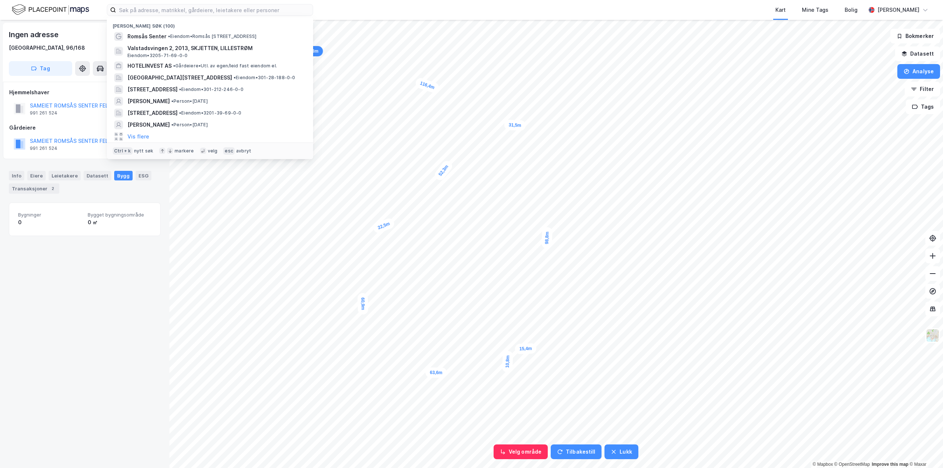 The height and width of the screenshot is (468, 943). Describe the element at coordinates (890, 465) in the screenshot. I see `a: Improve this map` at that location.